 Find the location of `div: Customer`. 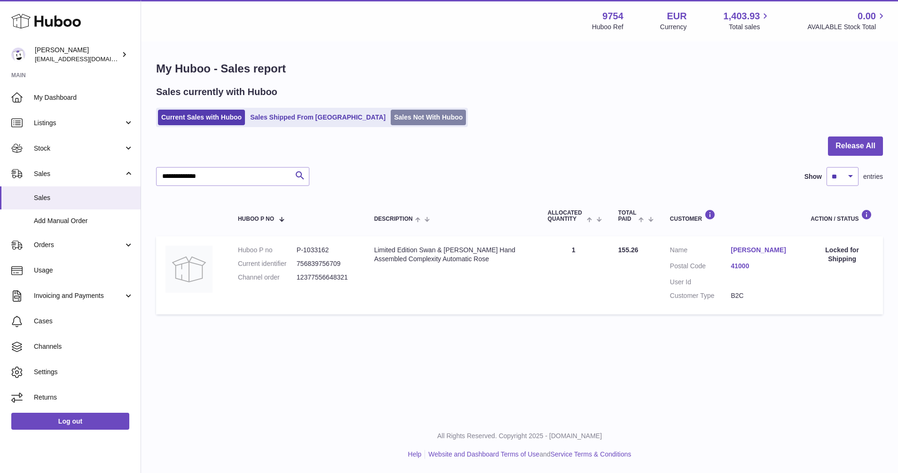

div: Customer is located at coordinates (731, 215).